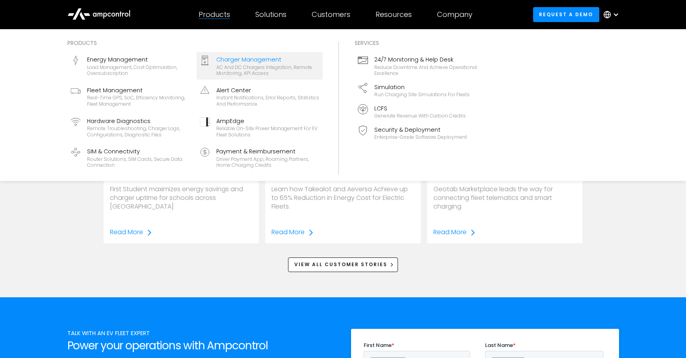  What do you see at coordinates (268, 70) in the screenshot?
I see `div: AC and DC chargers integration, remote monitoring, API access` at bounding box center [268, 70].